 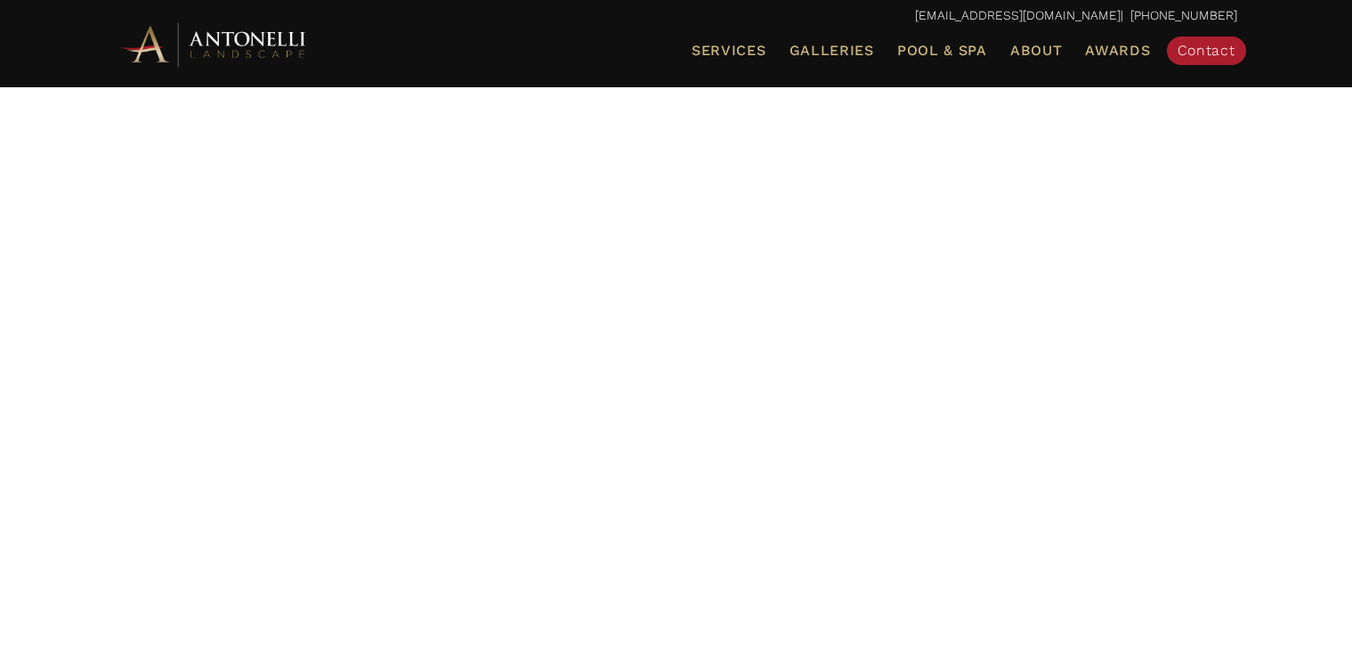 What do you see at coordinates (1036, 51) in the screenshot?
I see `a: About` at bounding box center [1036, 51].